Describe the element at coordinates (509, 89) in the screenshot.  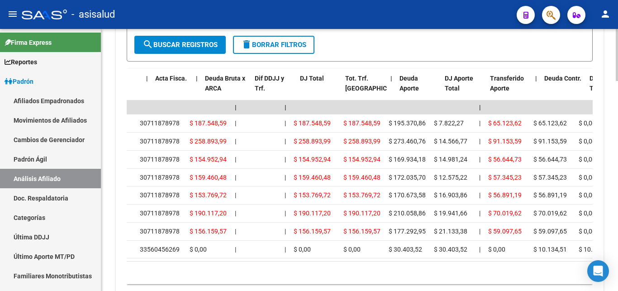
I see `datatable-header-cell: Transferido Aporte` at that location.